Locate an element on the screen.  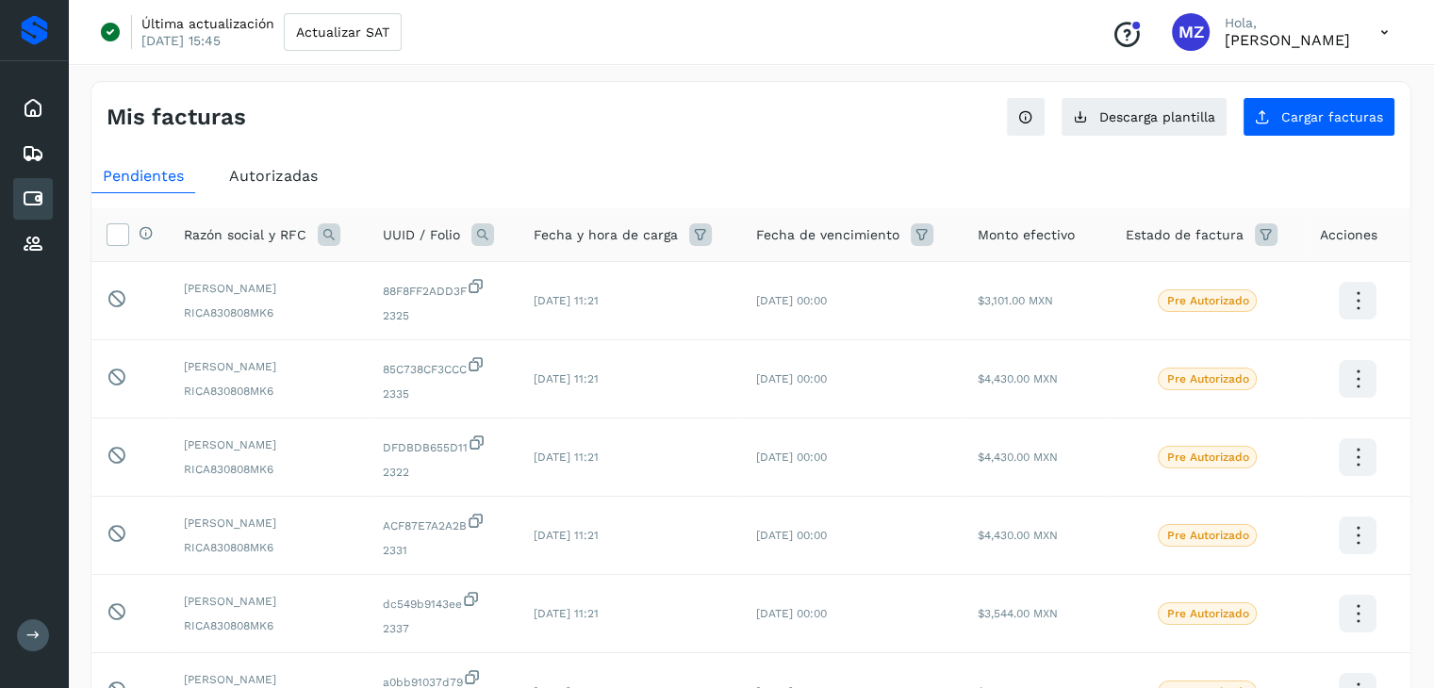
span: Fecha y hora de carga is located at coordinates (605, 235).